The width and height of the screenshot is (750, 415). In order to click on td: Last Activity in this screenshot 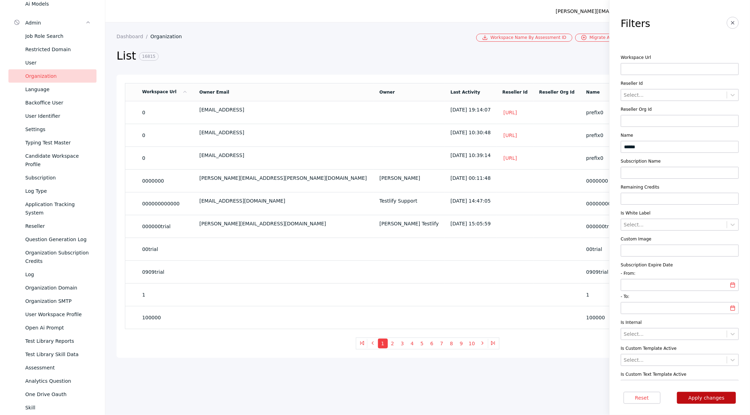, I will do `click(471, 92)`.